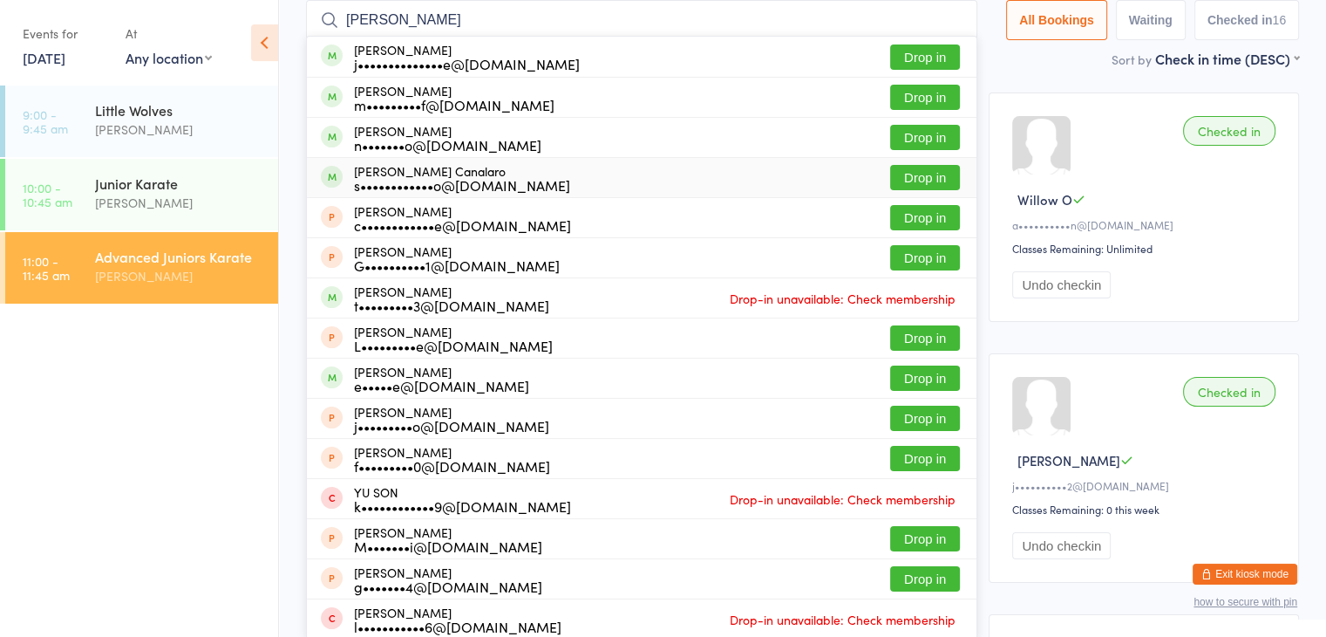 Image resolution: width=1326 pixels, height=637 pixels. I want to click on label: Sort by, so click(1132, 59).